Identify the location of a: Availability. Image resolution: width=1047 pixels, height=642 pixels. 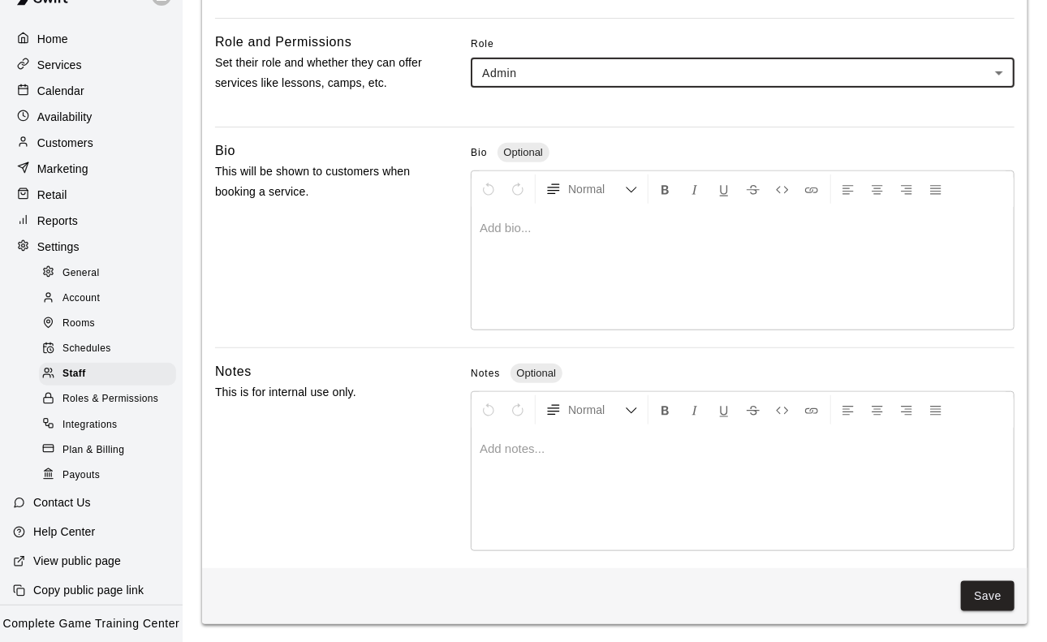
(91, 117).